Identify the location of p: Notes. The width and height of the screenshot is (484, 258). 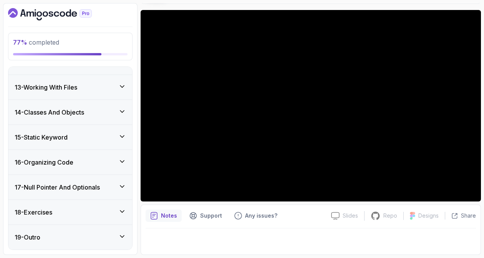
(169, 216).